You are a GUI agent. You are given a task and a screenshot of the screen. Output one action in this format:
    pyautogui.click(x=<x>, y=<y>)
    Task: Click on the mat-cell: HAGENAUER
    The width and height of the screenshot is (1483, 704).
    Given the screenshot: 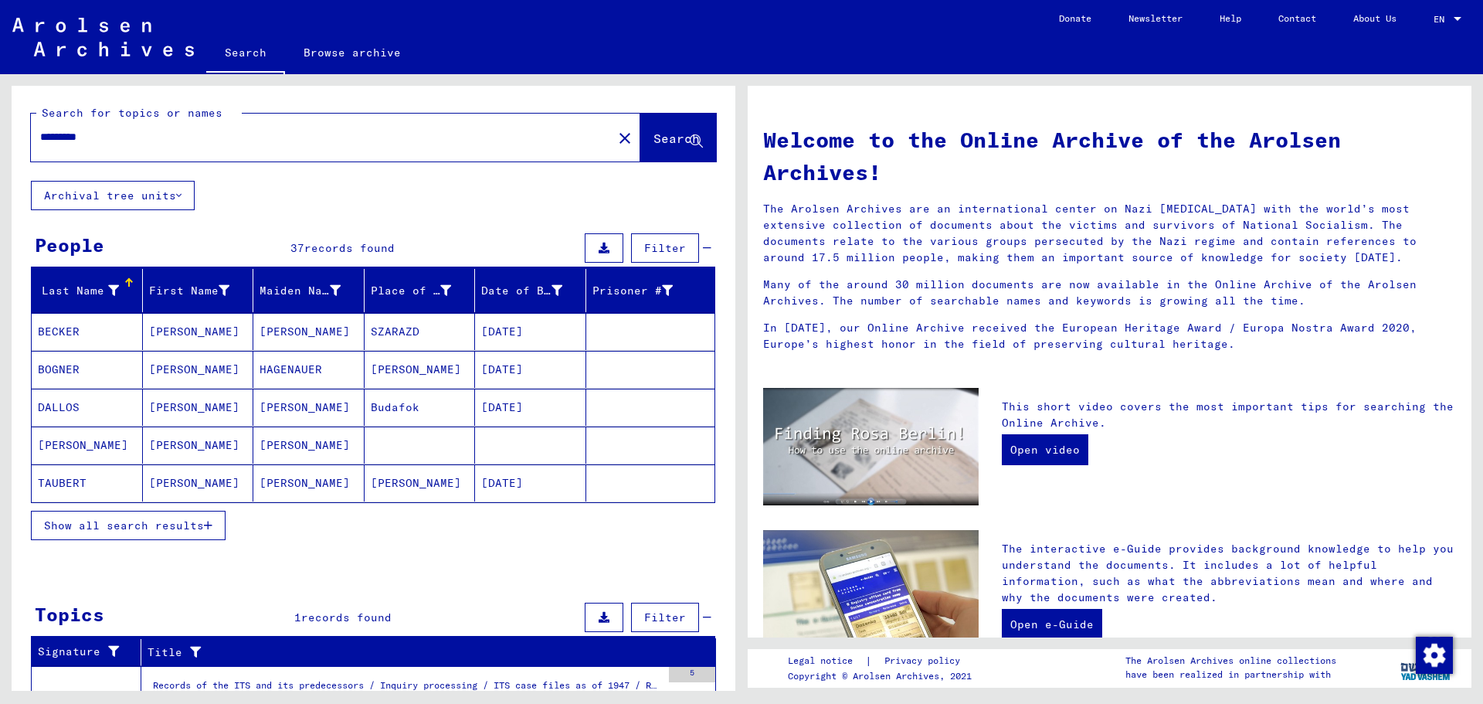 What is the action you would take?
    pyautogui.click(x=309, y=369)
    